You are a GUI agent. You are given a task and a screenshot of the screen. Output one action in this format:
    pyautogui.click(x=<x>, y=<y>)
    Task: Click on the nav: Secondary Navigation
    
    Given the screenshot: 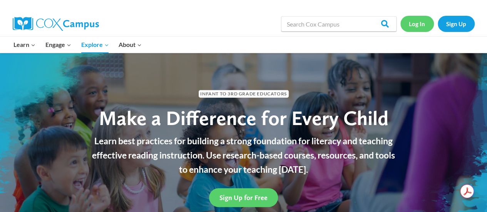 What is the action you would take?
    pyautogui.click(x=438, y=23)
    